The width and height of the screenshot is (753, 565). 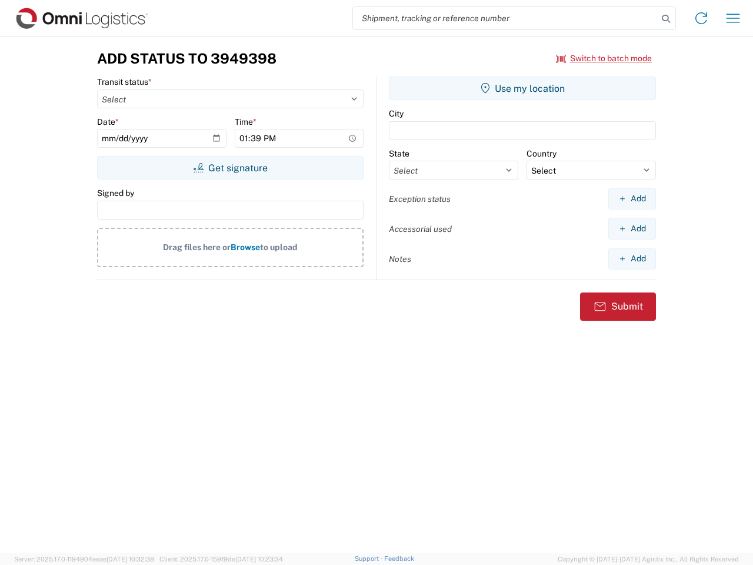 I want to click on label: City, so click(x=396, y=114).